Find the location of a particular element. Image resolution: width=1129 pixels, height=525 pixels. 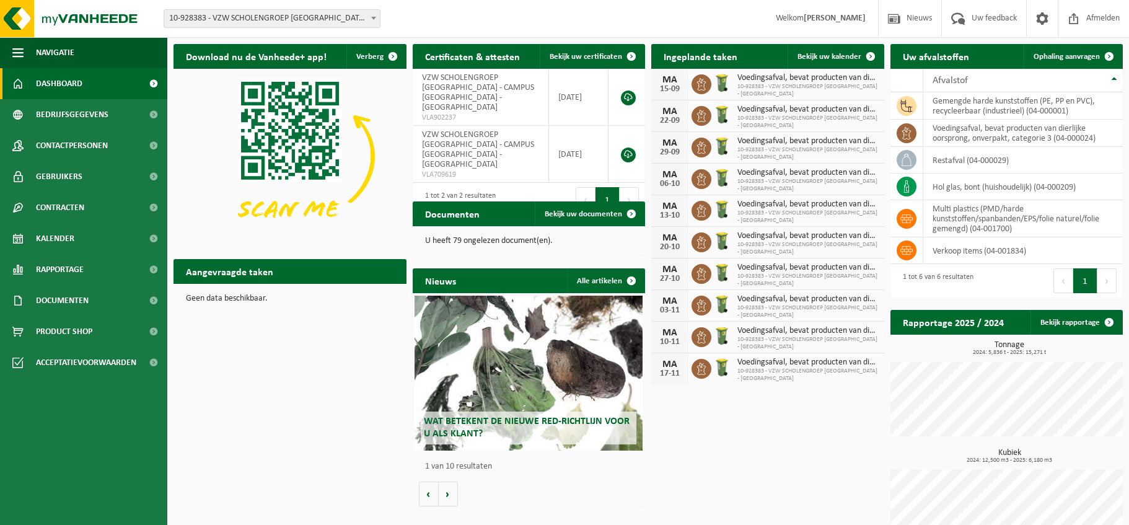

span: Contactpersonen is located at coordinates (72, 146).